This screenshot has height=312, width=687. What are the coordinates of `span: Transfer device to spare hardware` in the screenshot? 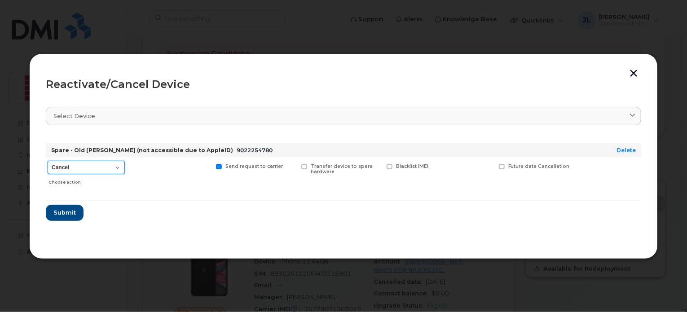 It's located at (342, 169).